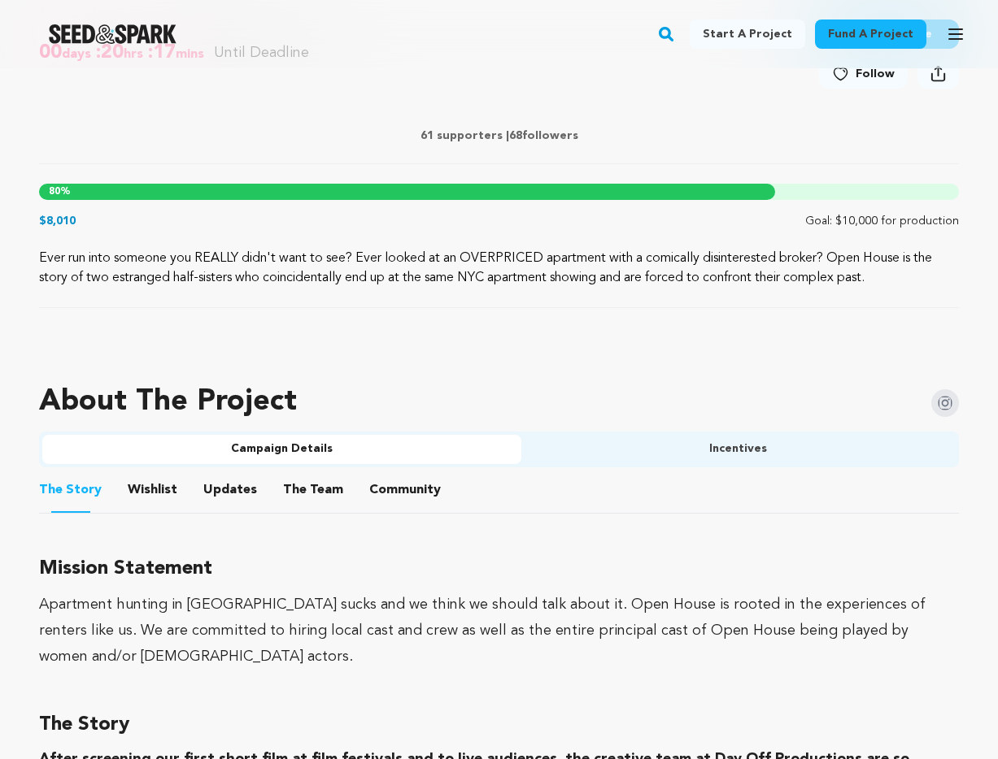  What do you see at coordinates (70, 490) in the screenshot?
I see `span: Story` at bounding box center [70, 490].